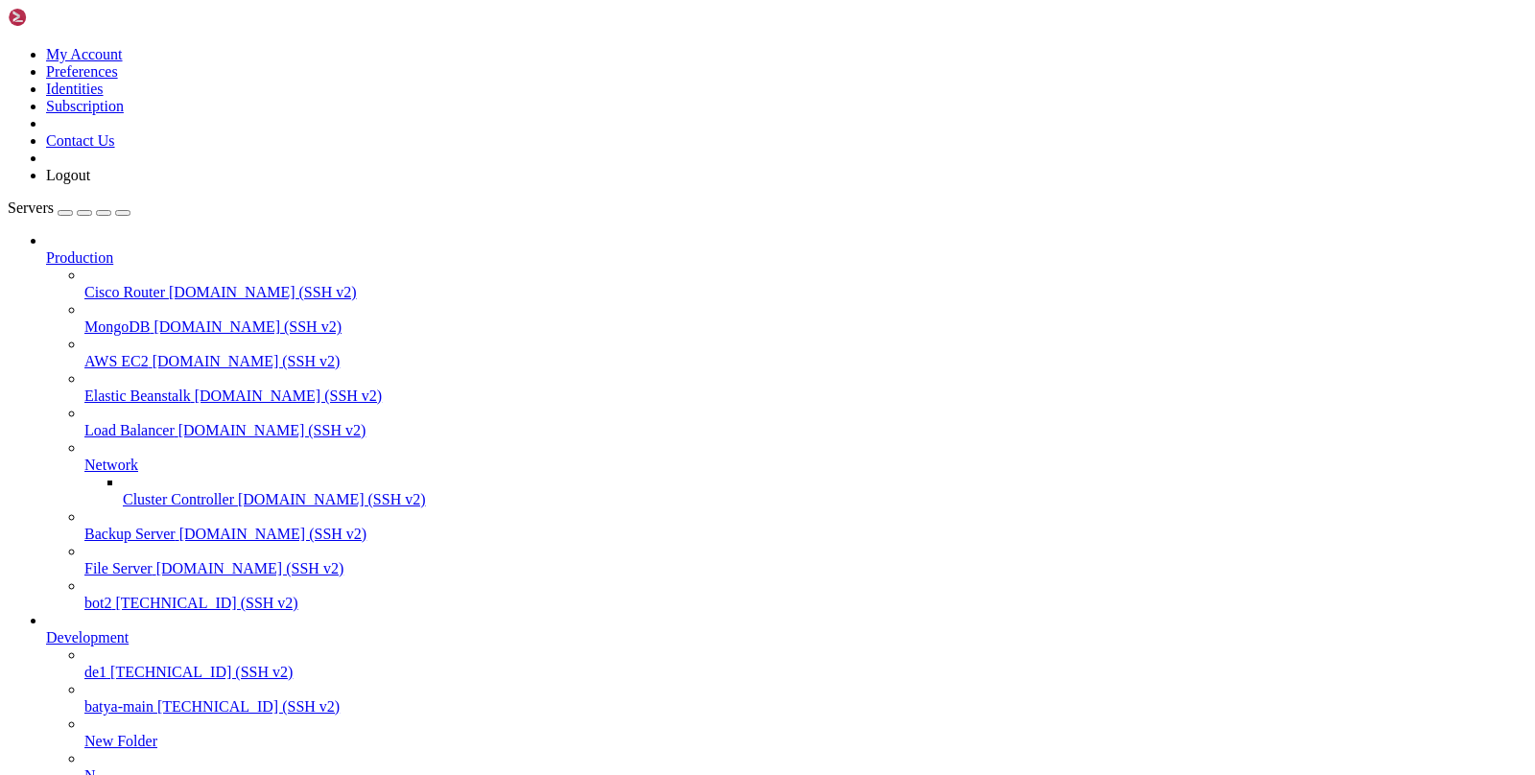 The height and width of the screenshot is (775, 1535). I want to click on span: bot2, so click(98, 602).